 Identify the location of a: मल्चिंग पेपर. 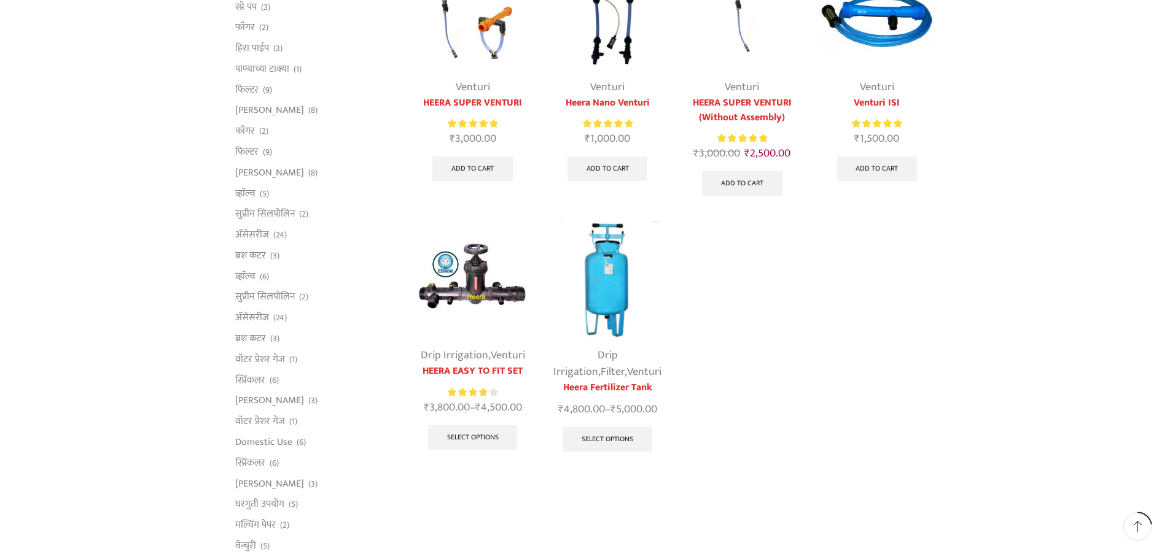
(255, 526).